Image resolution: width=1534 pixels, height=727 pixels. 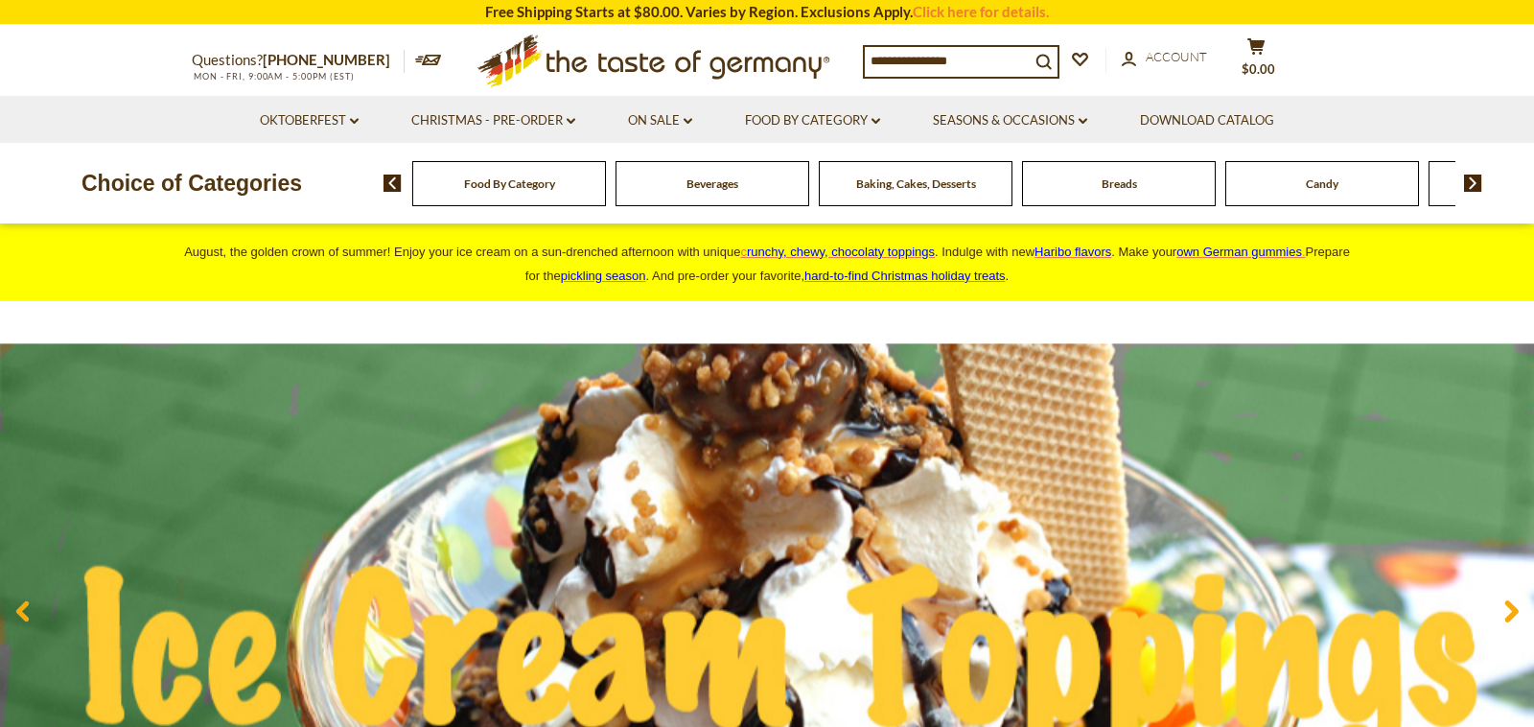 I want to click on a: hard-to-find Christmas holiday treats, so click(x=905, y=275).